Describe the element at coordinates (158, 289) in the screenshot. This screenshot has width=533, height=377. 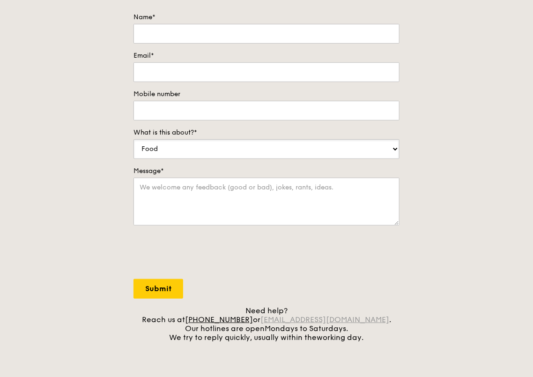
I see `input: Submit` at that location.